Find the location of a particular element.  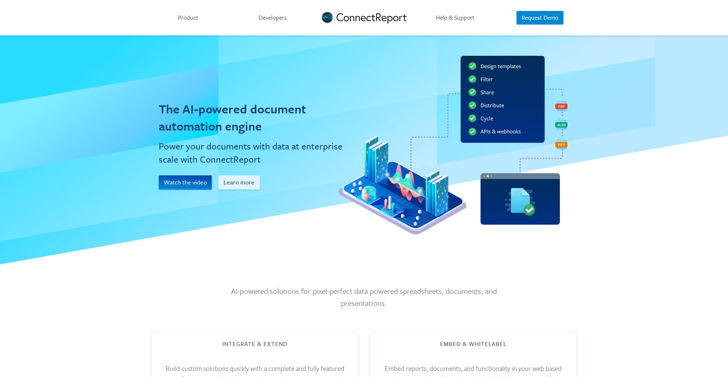

a: Learn more is located at coordinates (239, 182).